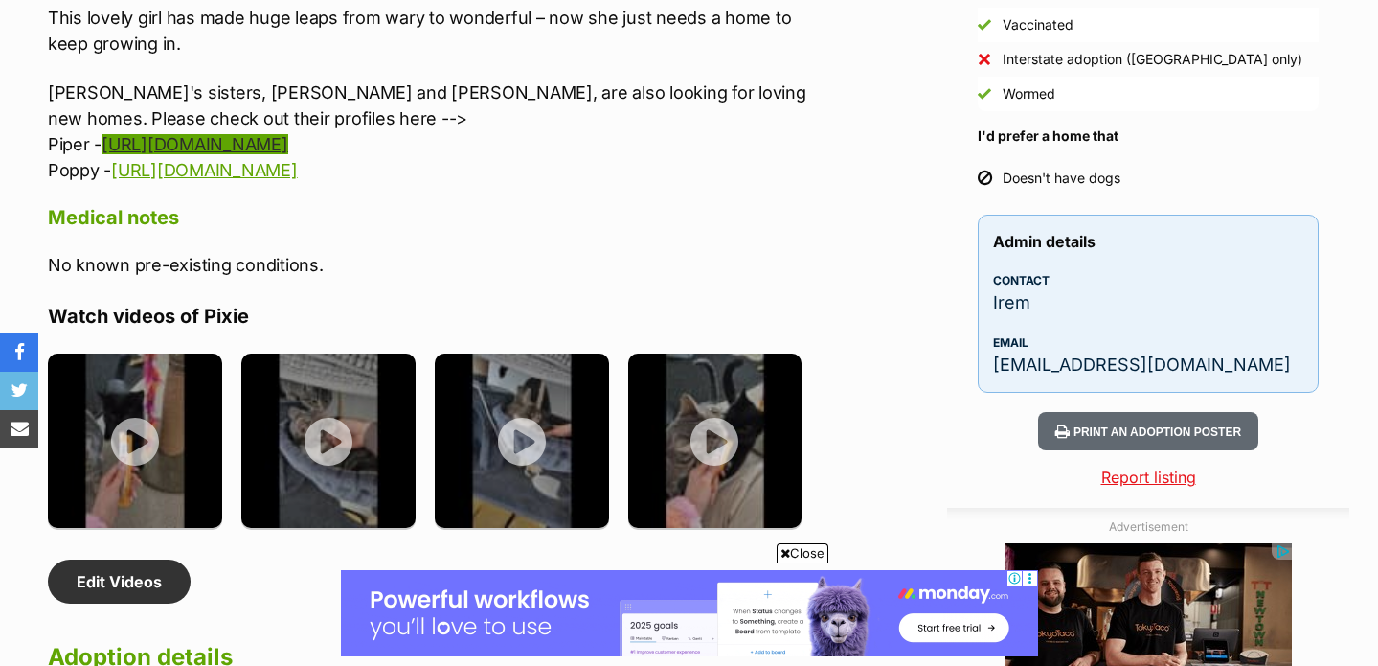 Image resolution: width=1378 pixels, height=666 pixels. Describe the element at coordinates (434, 217) in the screenshot. I see `h4: Medical notes` at that location.